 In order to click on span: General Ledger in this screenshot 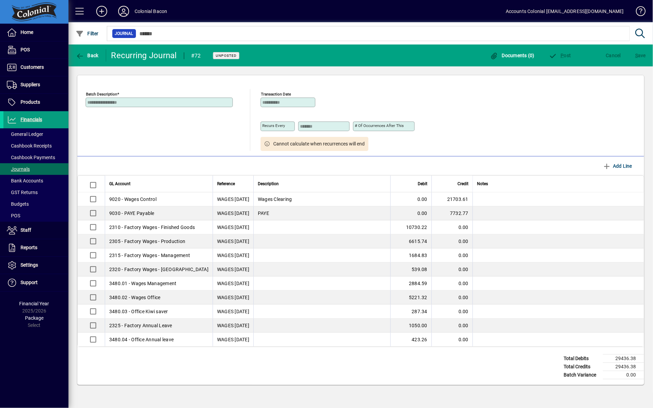, I will do `click(25, 134)`.